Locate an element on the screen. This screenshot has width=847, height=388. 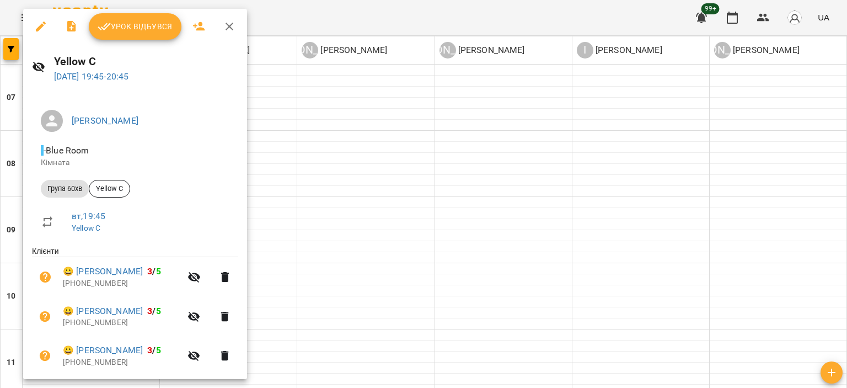
a: вт , 19:45 is located at coordinates (88, 216).